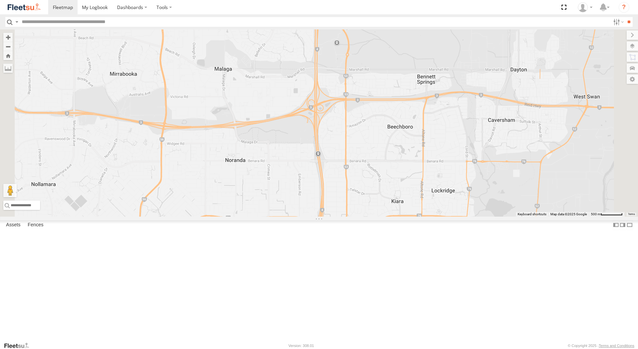 This screenshot has height=349, width=638. Describe the element at coordinates (13, 225) in the screenshot. I see `label: Assets` at that location.